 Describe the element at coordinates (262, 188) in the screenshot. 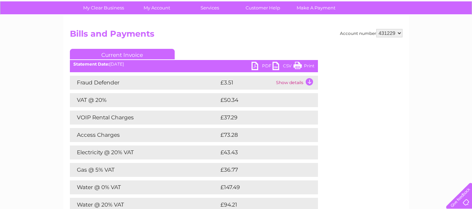

I see `td: £147.49` at that location.